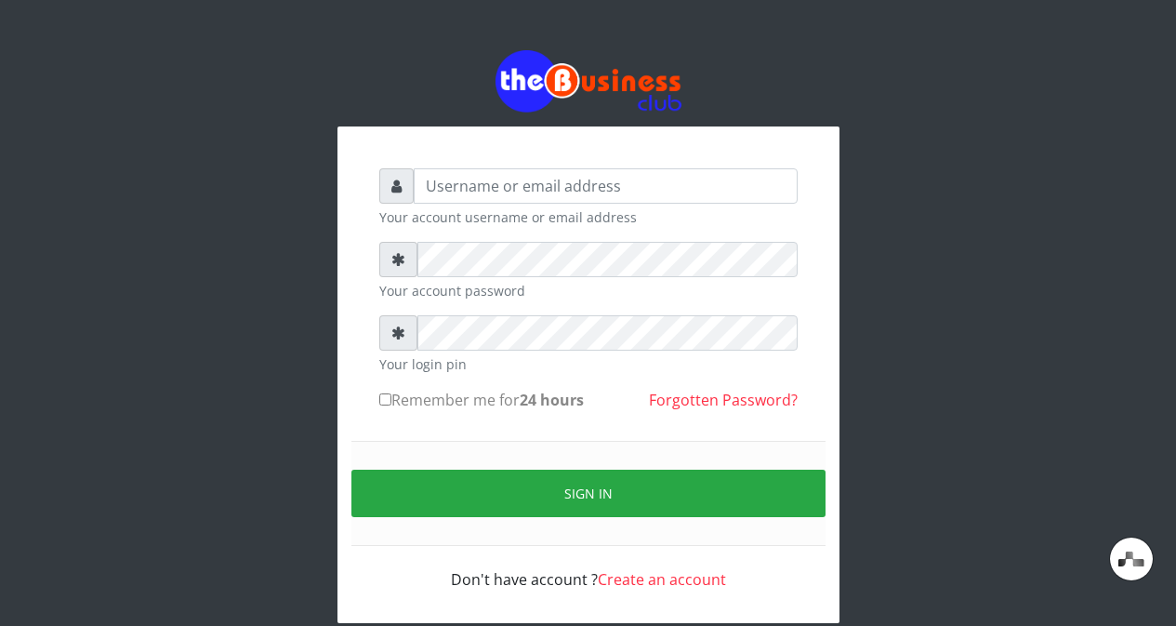 Image resolution: width=1176 pixels, height=626 pixels. Describe the element at coordinates (589, 568) in the screenshot. I see `div: Don't have account ?` at that location.